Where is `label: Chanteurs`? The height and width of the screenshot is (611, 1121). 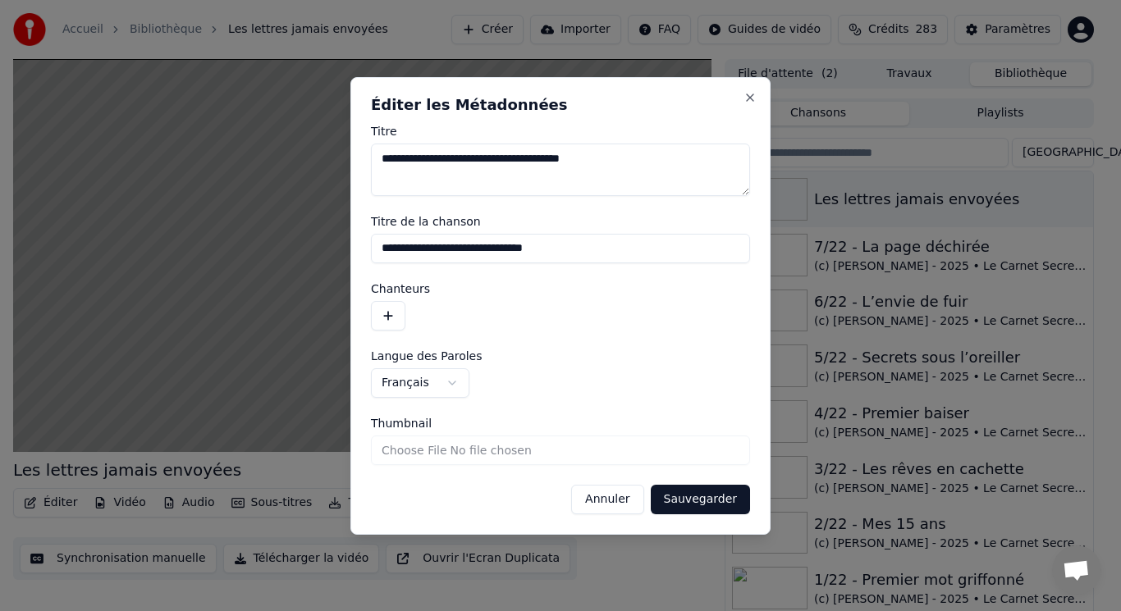
label: Chanteurs is located at coordinates (560, 289).